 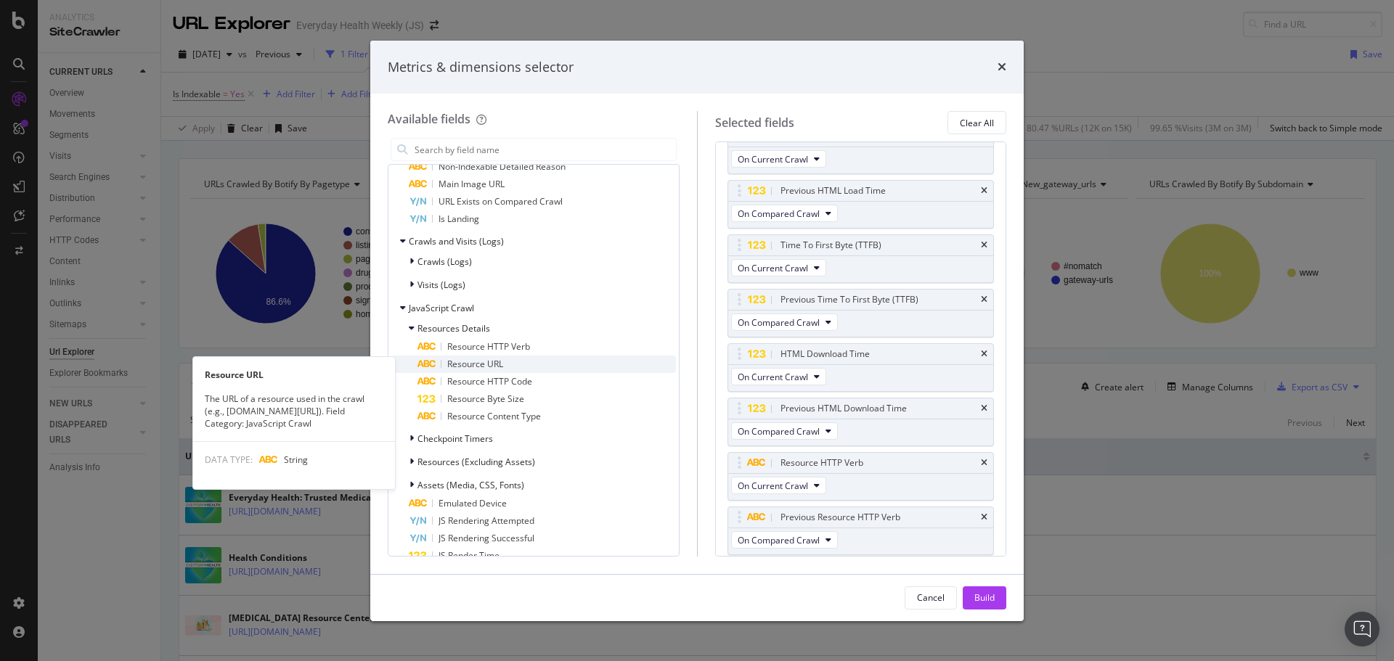 What do you see at coordinates (861, 204) in the screenshot?
I see `div: Previous HTML Load TimetimesOn Compared Crawl` at bounding box center [861, 204].